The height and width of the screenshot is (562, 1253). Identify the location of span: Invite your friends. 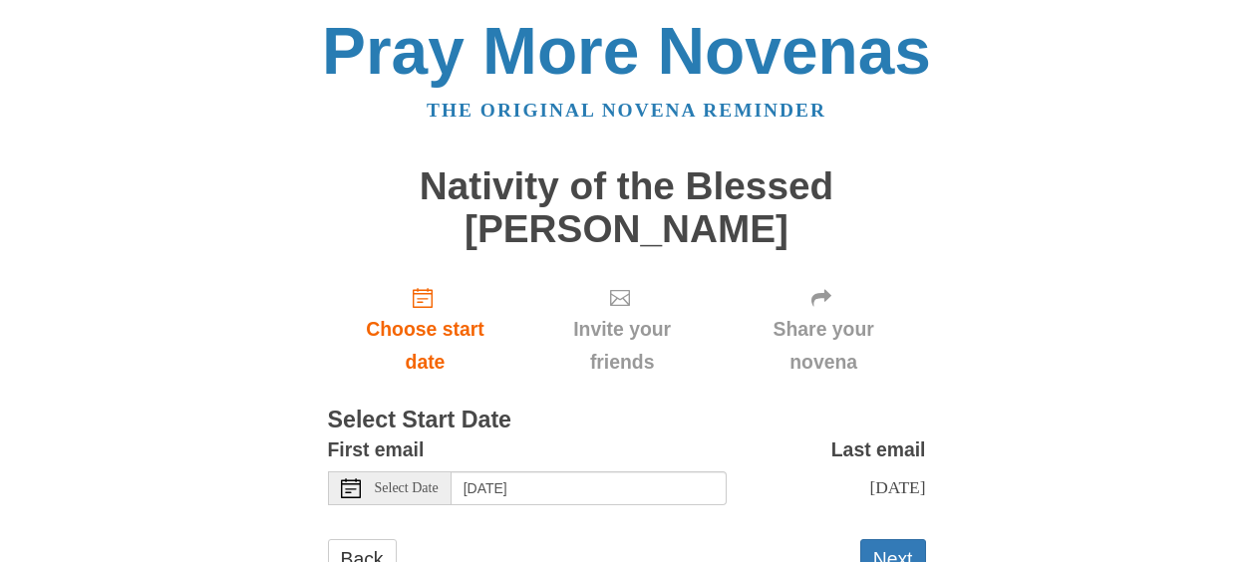
(621, 346).